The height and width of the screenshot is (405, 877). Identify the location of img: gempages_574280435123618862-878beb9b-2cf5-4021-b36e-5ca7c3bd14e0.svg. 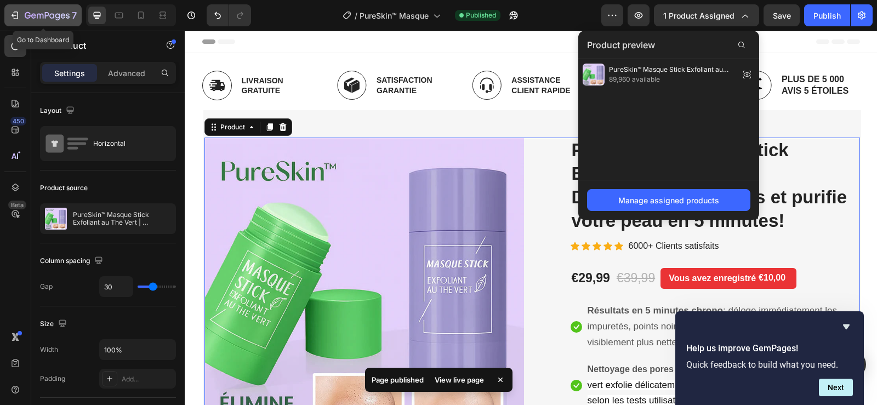
(167, 54).